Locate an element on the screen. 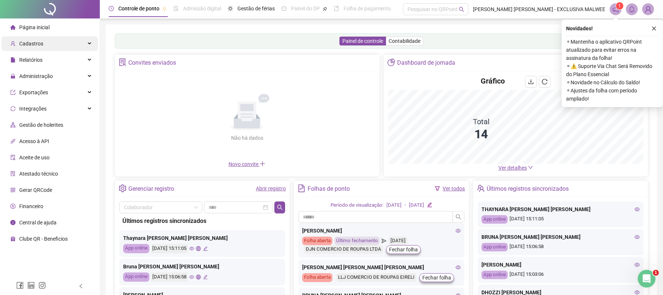 The width and height of the screenshot is (663, 295). span: sync is located at coordinates (13, 109).